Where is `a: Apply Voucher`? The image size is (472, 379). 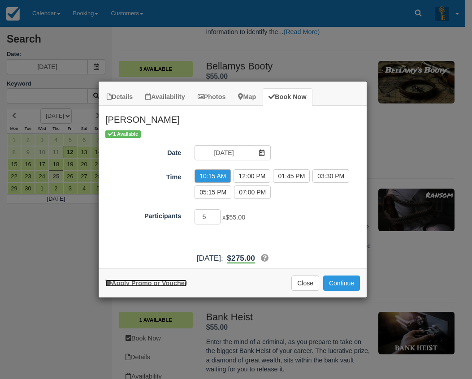 a: Apply Voucher is located at coordinates (146, 283).